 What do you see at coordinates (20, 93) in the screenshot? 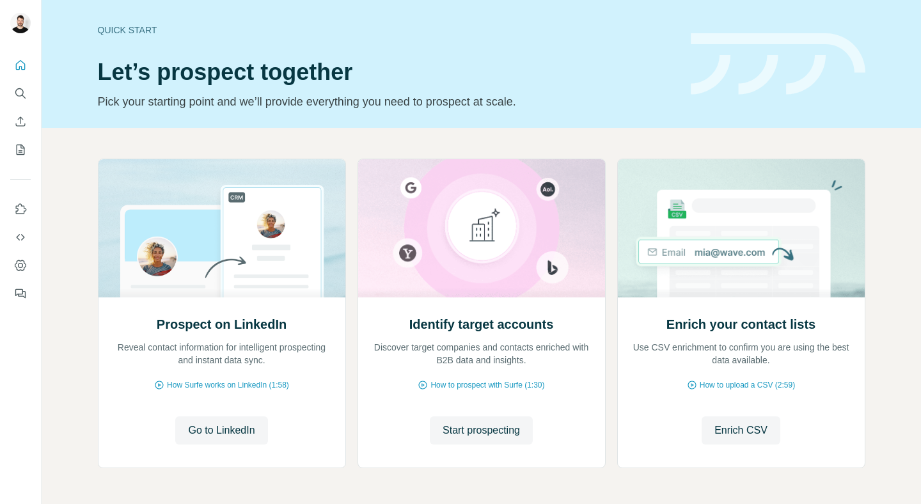
I see `button: Search` at bounding box center [20, 93].